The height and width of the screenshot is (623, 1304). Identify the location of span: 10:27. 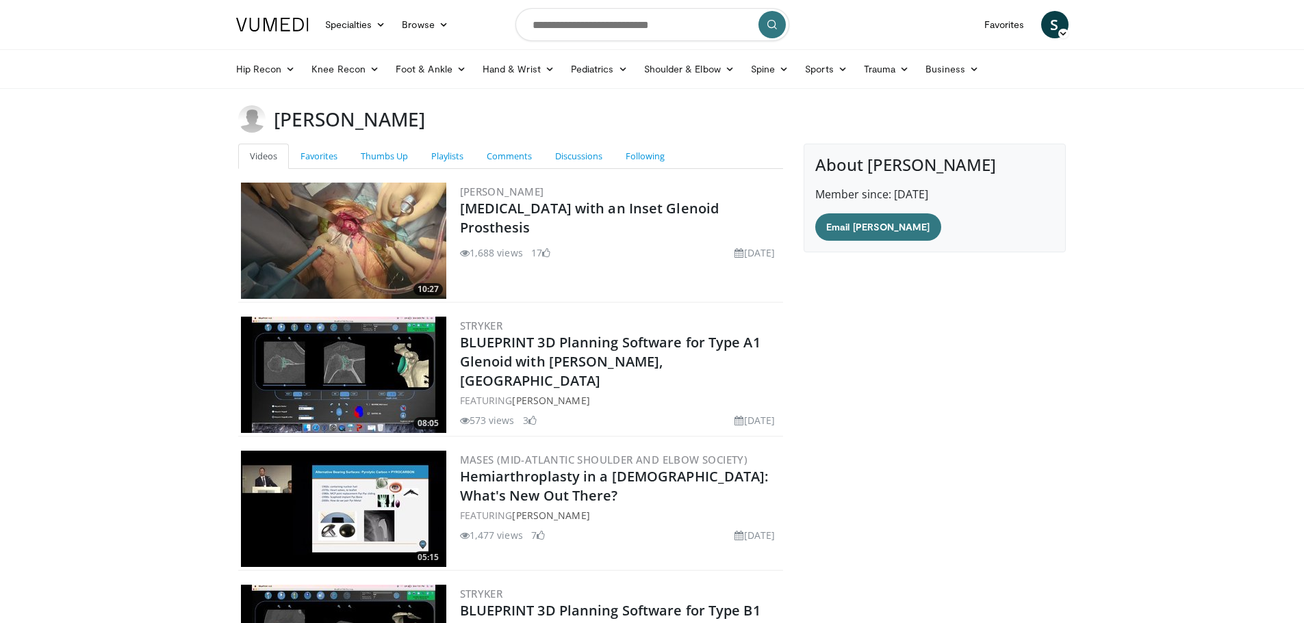
(428, 289).